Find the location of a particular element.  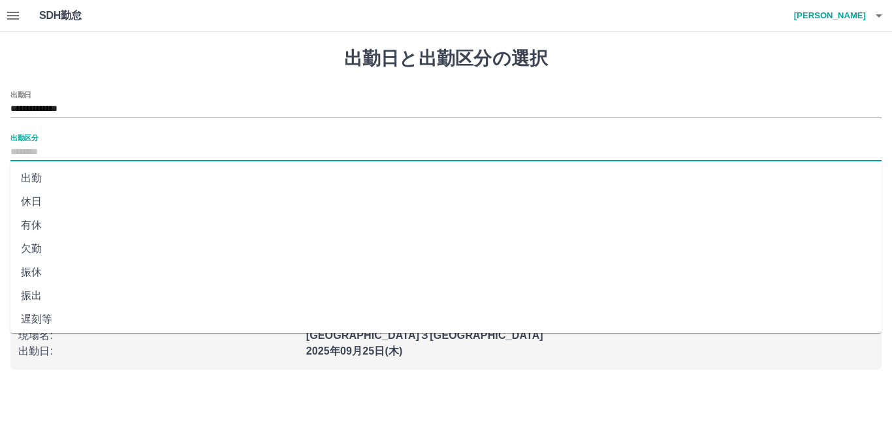

li: 遅刻等 is located at coordinates (446, 319).